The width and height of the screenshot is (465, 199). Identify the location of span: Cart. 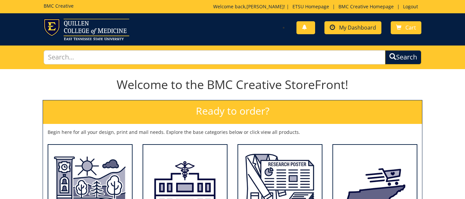
(410, 28).